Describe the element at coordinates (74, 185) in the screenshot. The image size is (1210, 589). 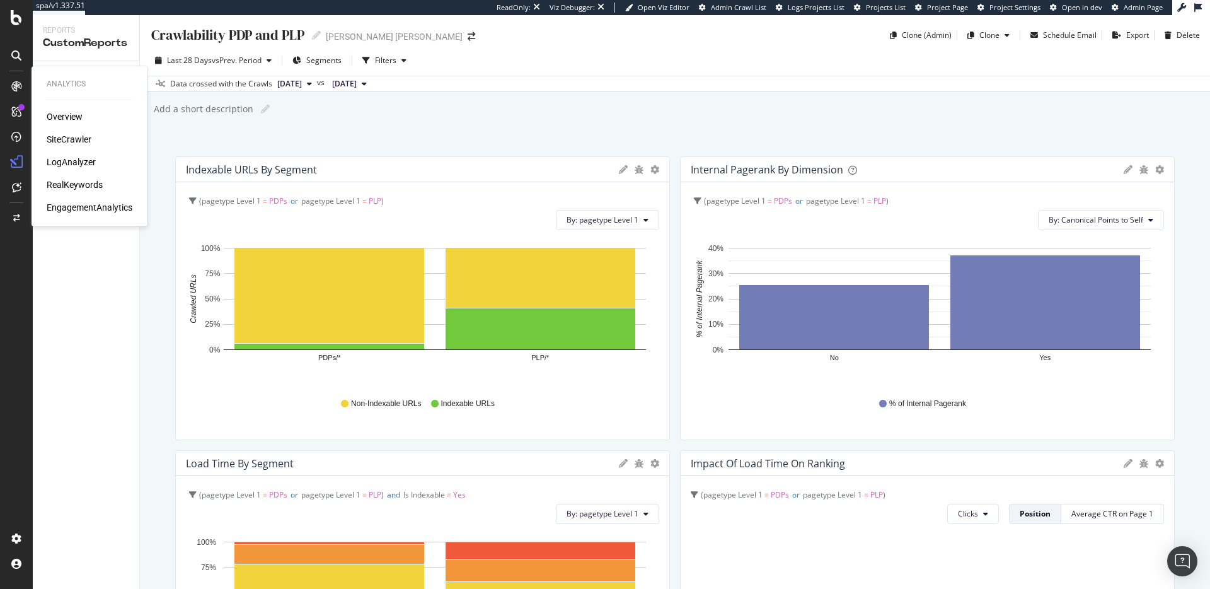
I see `div: RealKeywords` at that location.